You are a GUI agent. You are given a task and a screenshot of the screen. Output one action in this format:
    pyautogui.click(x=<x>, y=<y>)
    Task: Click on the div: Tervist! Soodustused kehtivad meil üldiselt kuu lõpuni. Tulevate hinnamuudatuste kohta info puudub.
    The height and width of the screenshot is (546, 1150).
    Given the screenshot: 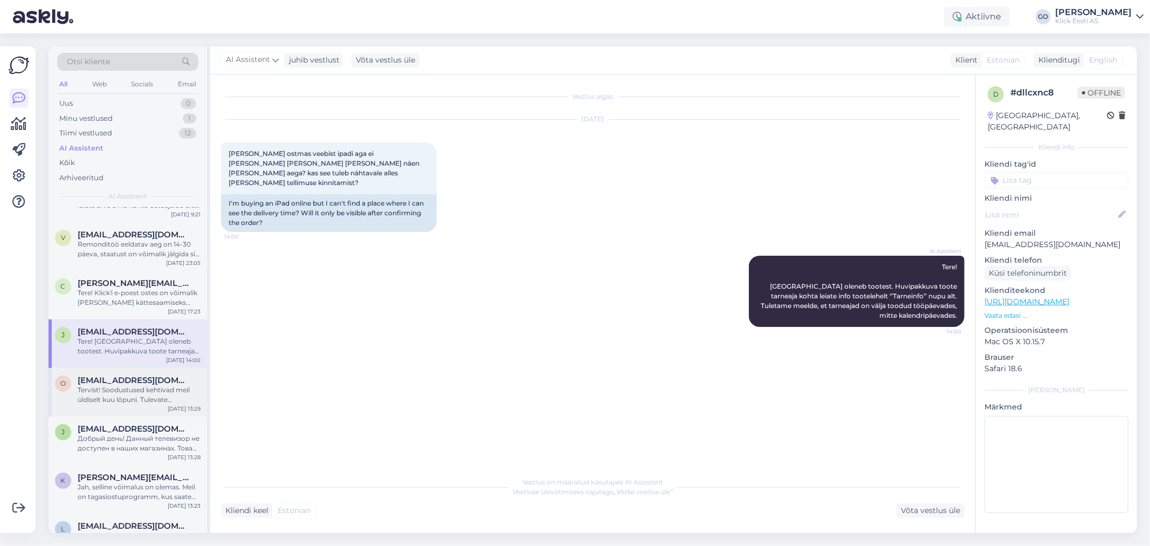 What is the action you would take?
    pyautogui.click(x=139, y=395)
    